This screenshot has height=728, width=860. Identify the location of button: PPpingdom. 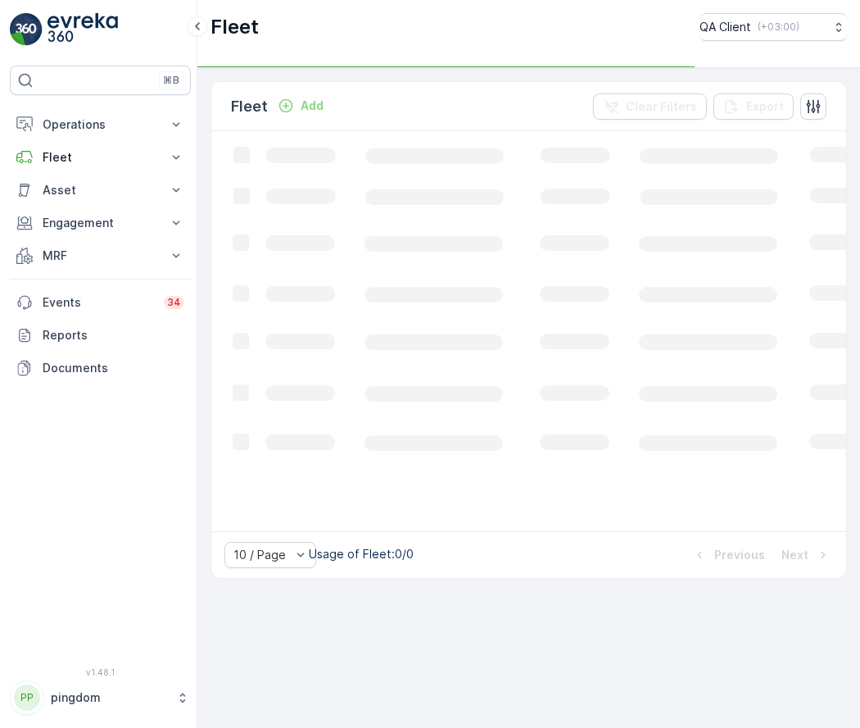
(100, 697).